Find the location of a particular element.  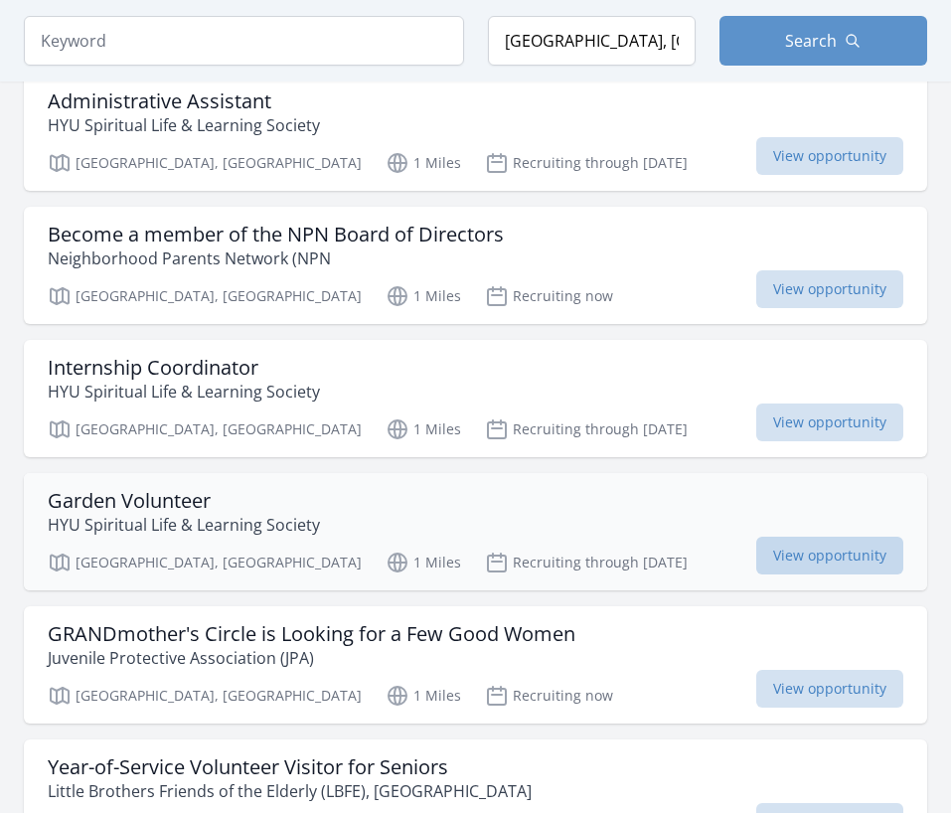

input: Keyword is located at coordinates (243, 41).